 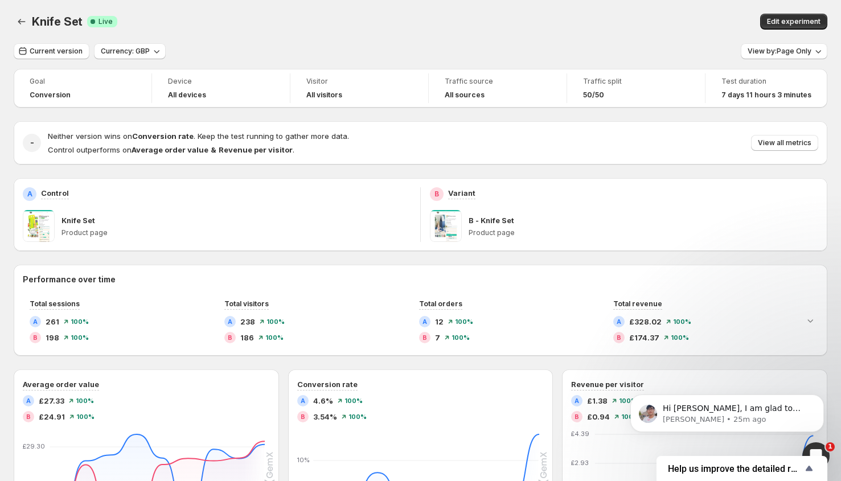 I want to click on span: £0.94, so click(x=598, y=417).